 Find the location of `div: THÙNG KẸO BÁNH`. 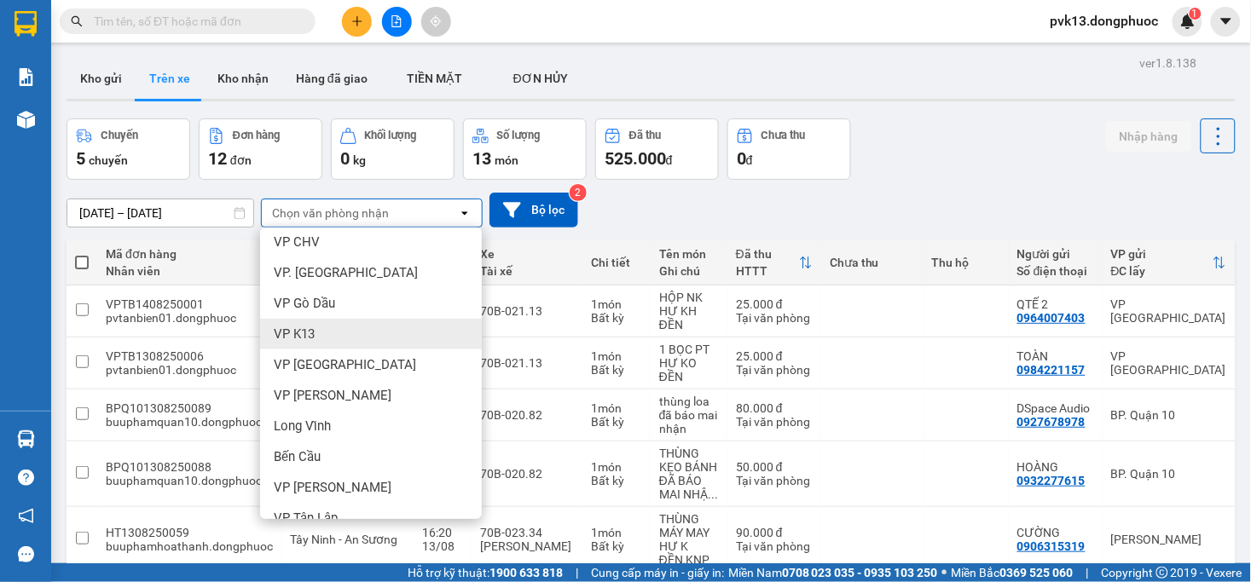

div: THÙNG KẸO BÁNH is located at coordinates (689, 460).